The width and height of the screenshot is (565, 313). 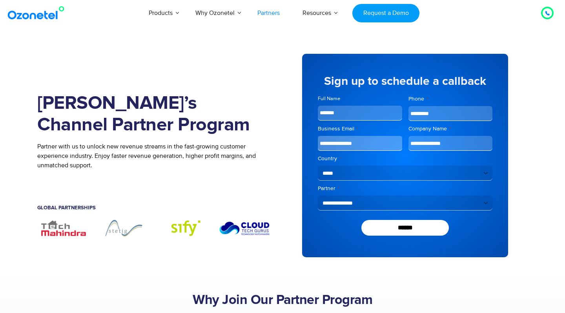 I want to click on div: Image Carousel, so click(x=154, y=227).